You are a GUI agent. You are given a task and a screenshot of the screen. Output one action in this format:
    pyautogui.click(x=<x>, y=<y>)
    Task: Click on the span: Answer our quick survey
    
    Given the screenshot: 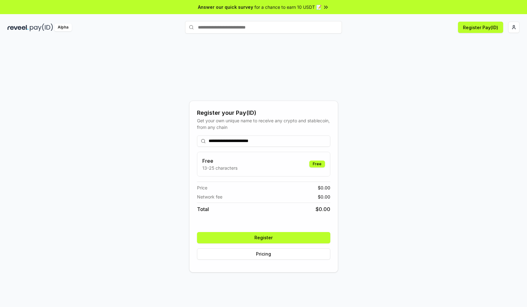 What is the action you would take?
    pyautogui.click(x=226, y=7)
    